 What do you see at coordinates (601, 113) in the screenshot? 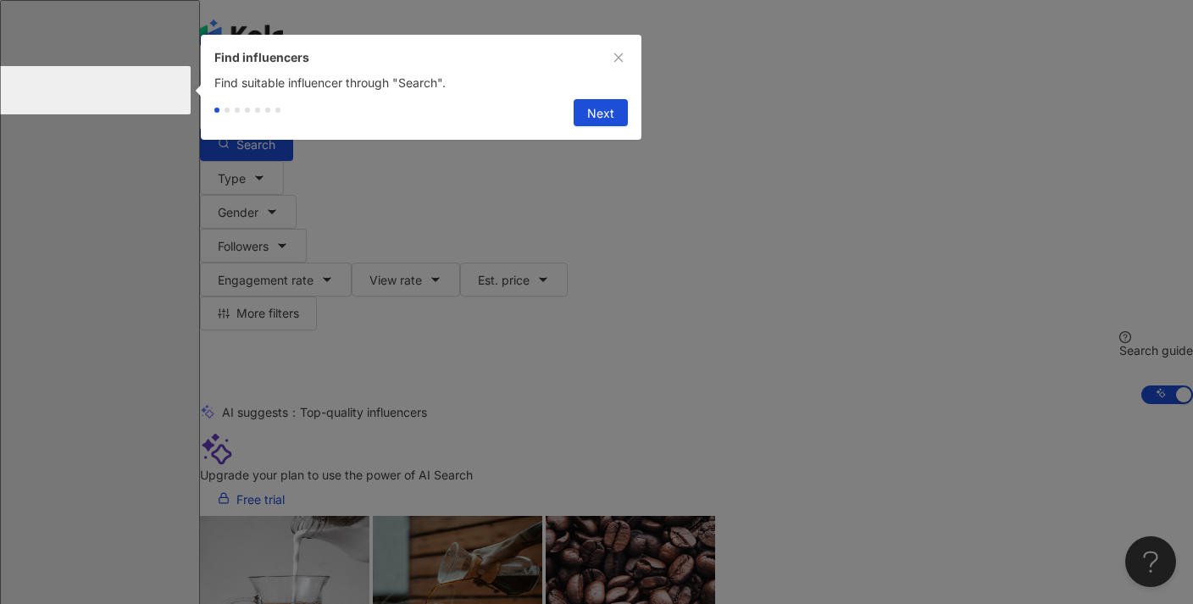
I see `button: Next` at bounding box center [601, 113].